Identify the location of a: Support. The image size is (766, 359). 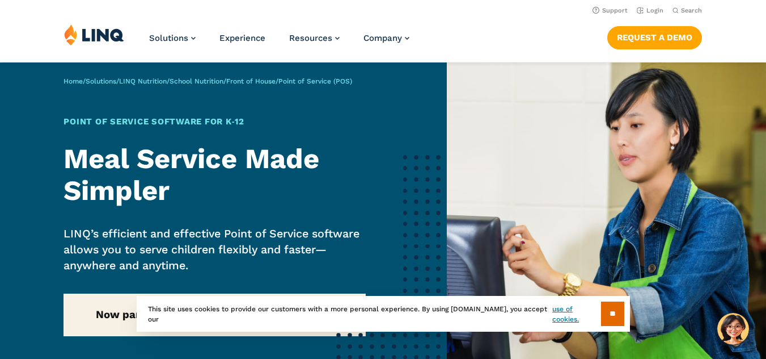
(610, 10).